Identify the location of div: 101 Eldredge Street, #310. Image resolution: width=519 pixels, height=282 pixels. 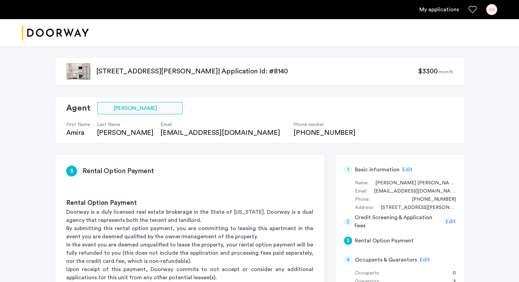
(415, 208).